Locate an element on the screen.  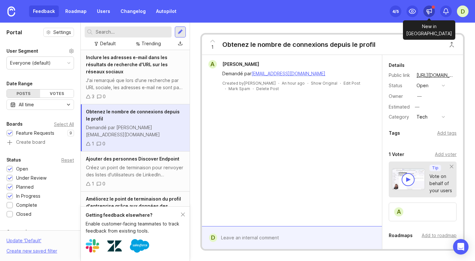
a: Settings is located at coordinates (59, 32).